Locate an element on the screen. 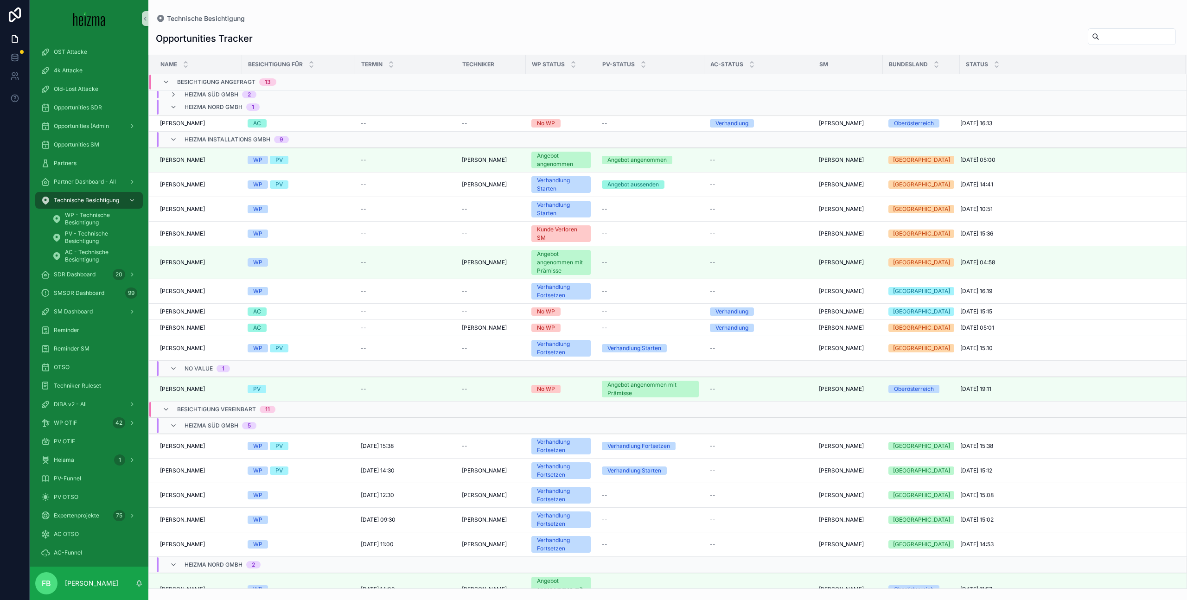  span: SMSDR Dashboard is located at coordinates (79, 293).